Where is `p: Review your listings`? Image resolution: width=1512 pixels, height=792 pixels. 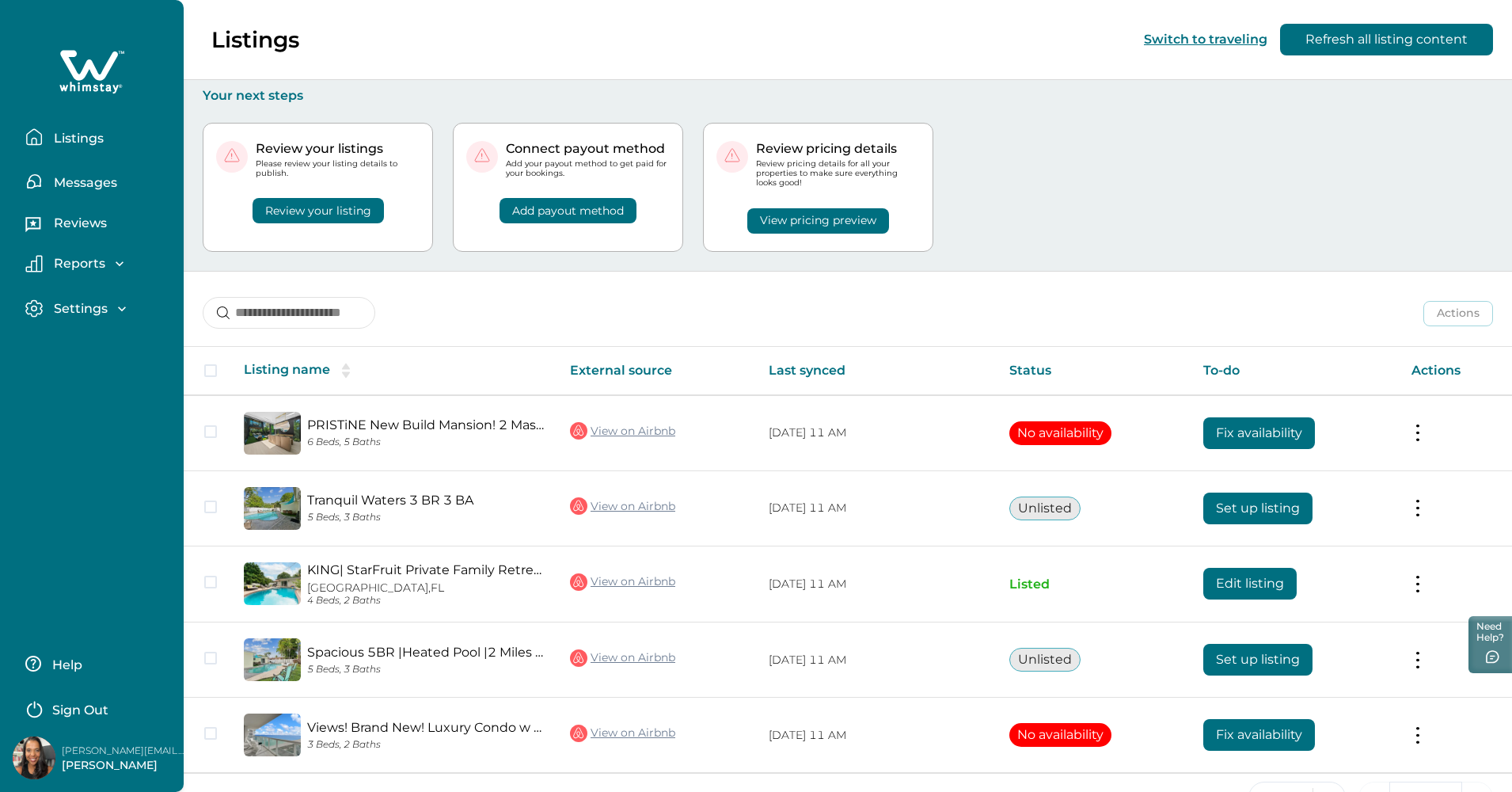 p: Review your listings is located at coordinates (337, 149).